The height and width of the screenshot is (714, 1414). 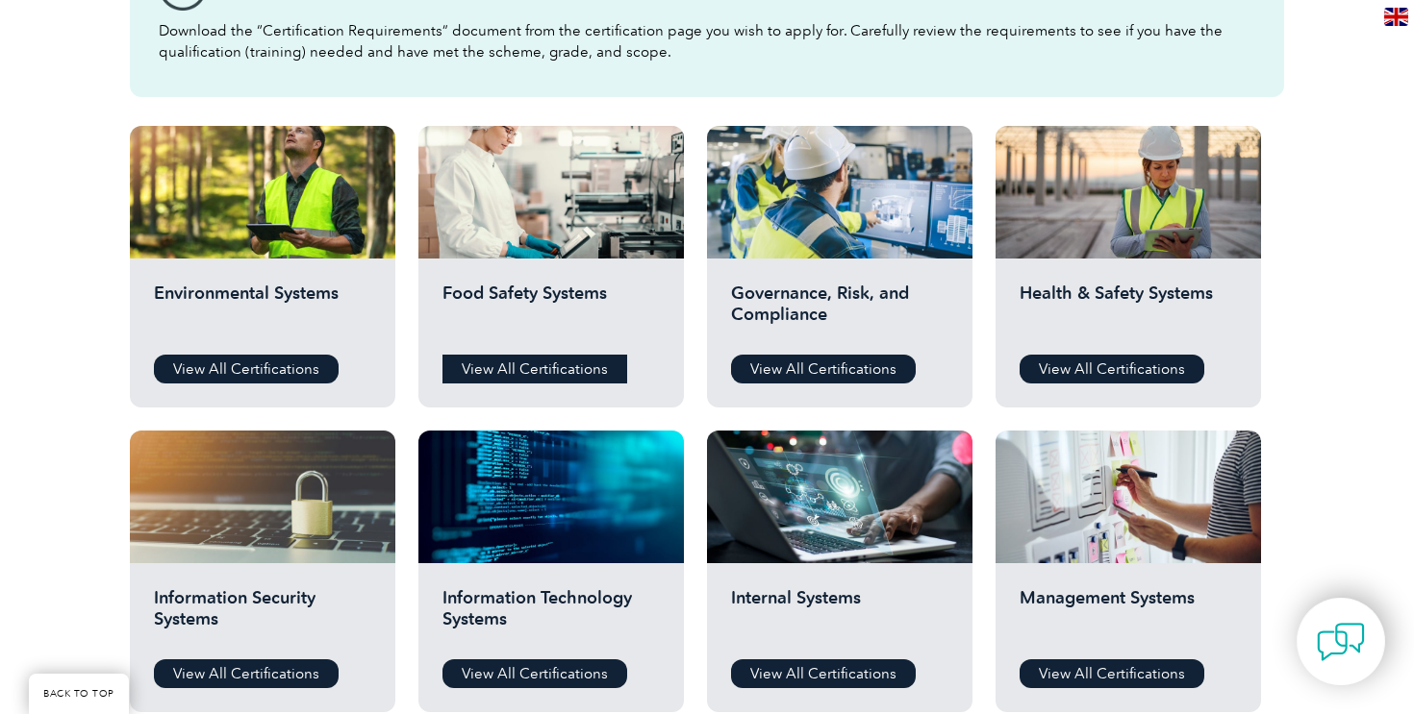 What do you see at coordinates (1340, 642) in the screenshot?
I see `img: contact-chat.png` at bounding box center [1340, 642].